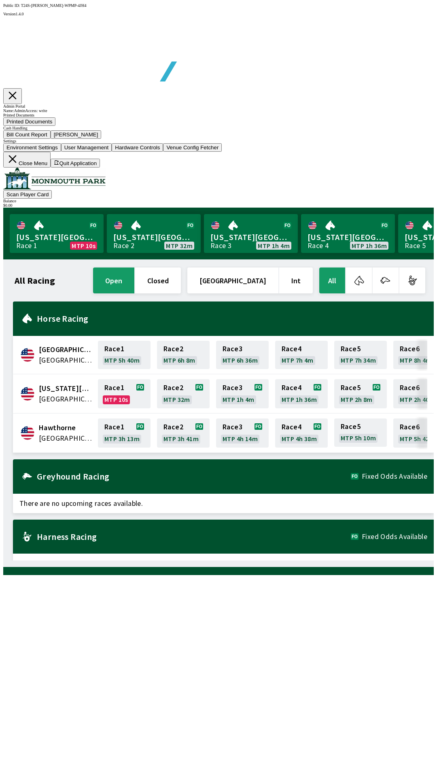 The height and width of the screenshot is (777, 437). What do you see at coordinates (297, 360) in the screenshot?
I see `span: MTP 7h 4m` at bounding box center [297, 360].